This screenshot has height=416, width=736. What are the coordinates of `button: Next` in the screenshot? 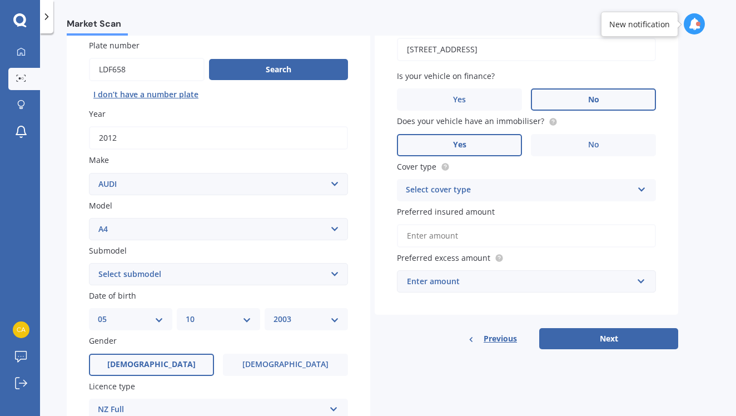 It's located at (608, 338).